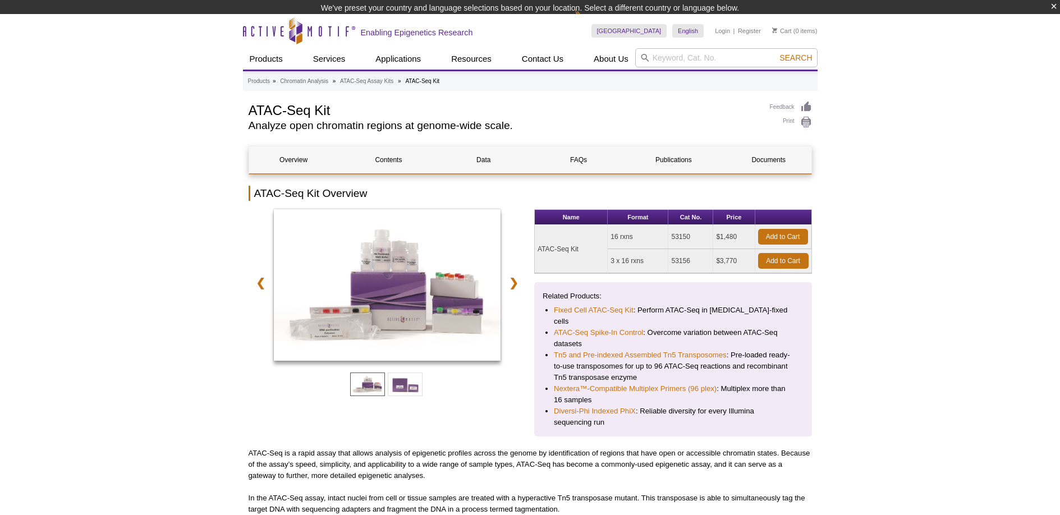  I want to click on img: Your Cart, so click(774, 30).